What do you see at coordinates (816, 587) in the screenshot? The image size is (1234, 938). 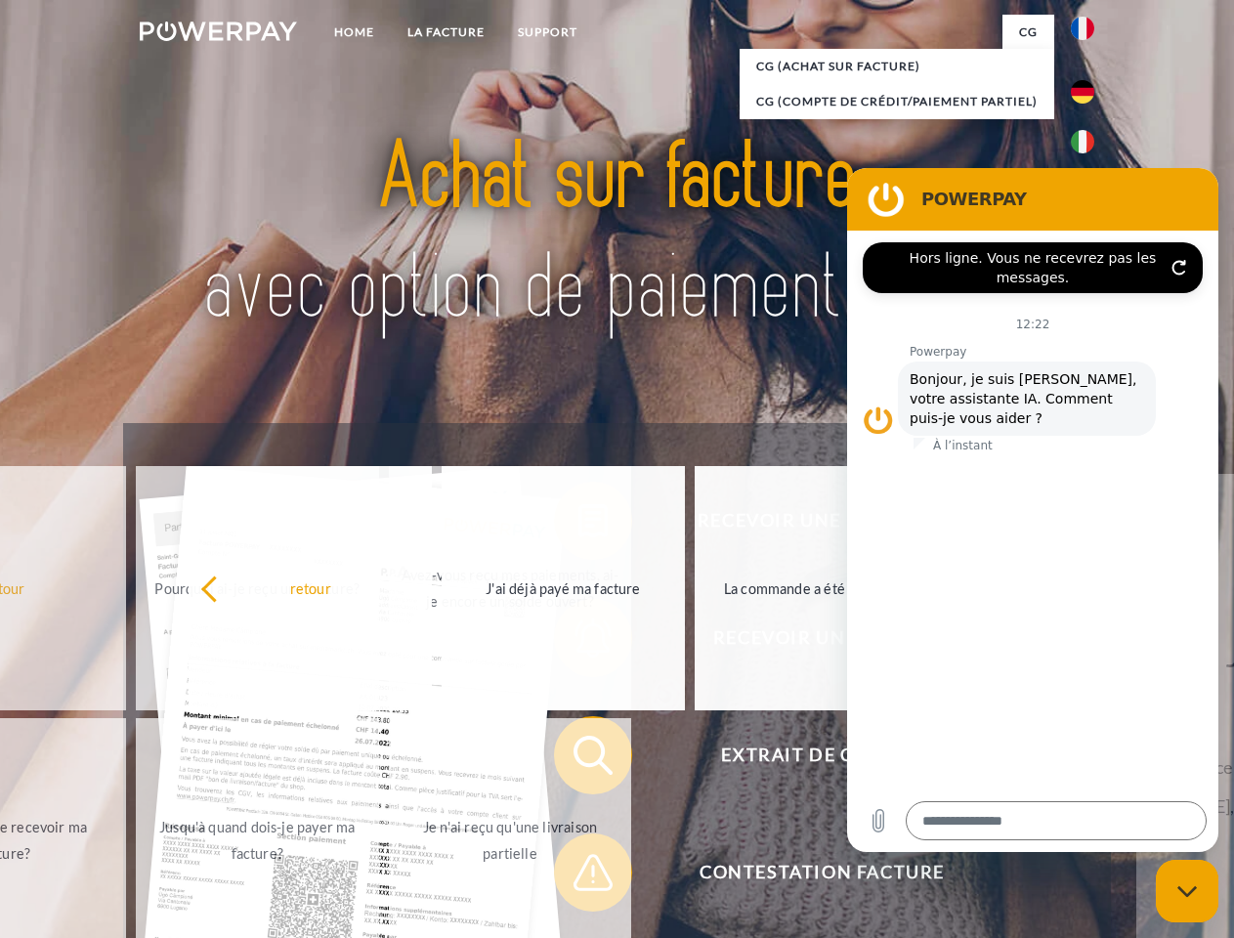 I see `div: La commande a été renvoyée` at bounding box center [816, 587].